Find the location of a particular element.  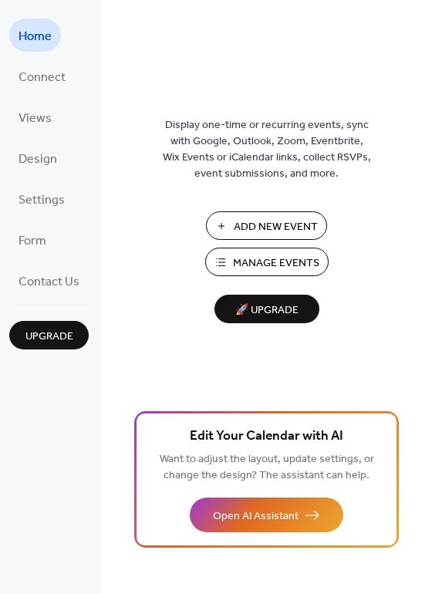

span: Add New Event is located at coordinates (275, 227).